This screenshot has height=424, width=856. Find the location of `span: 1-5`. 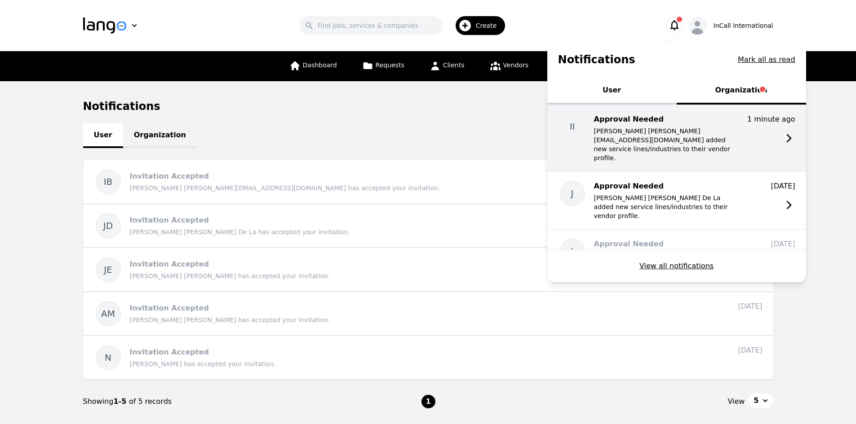

span: 1-5 is located at coordinates (121, 402).